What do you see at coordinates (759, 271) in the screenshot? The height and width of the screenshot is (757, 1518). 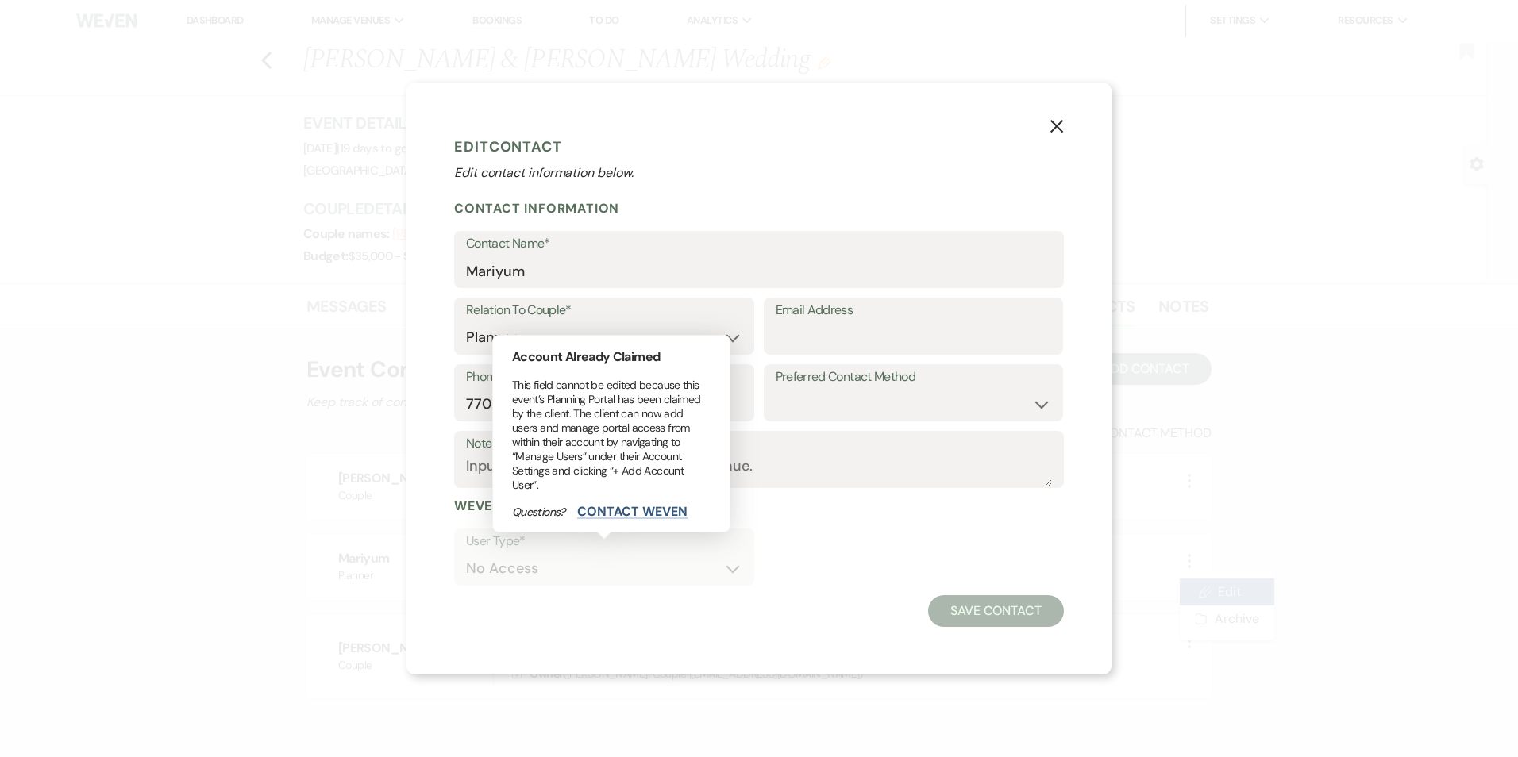 I see `input: First and Last Name` at bounding box center [759, 271].